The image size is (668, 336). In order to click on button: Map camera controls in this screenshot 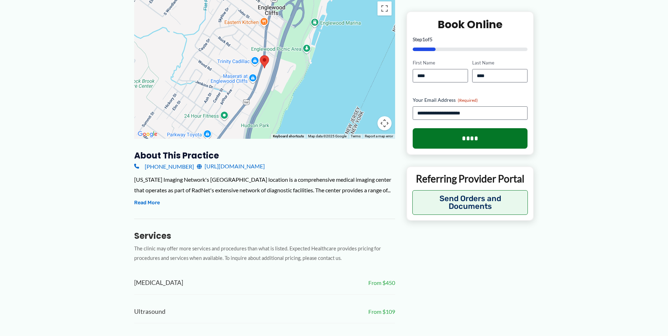, I will do `click(384, 123)`.